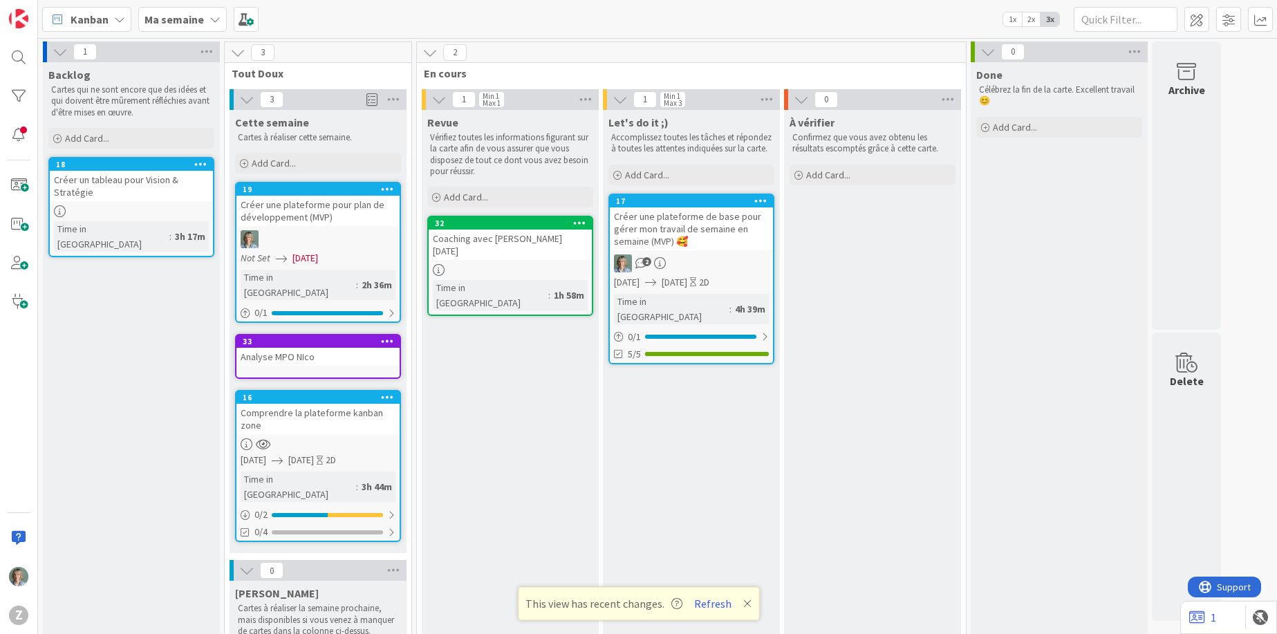 Image resolution: width=1277 pixels, height=634 pixels. I want to click on span: Done, so click(989, 75).